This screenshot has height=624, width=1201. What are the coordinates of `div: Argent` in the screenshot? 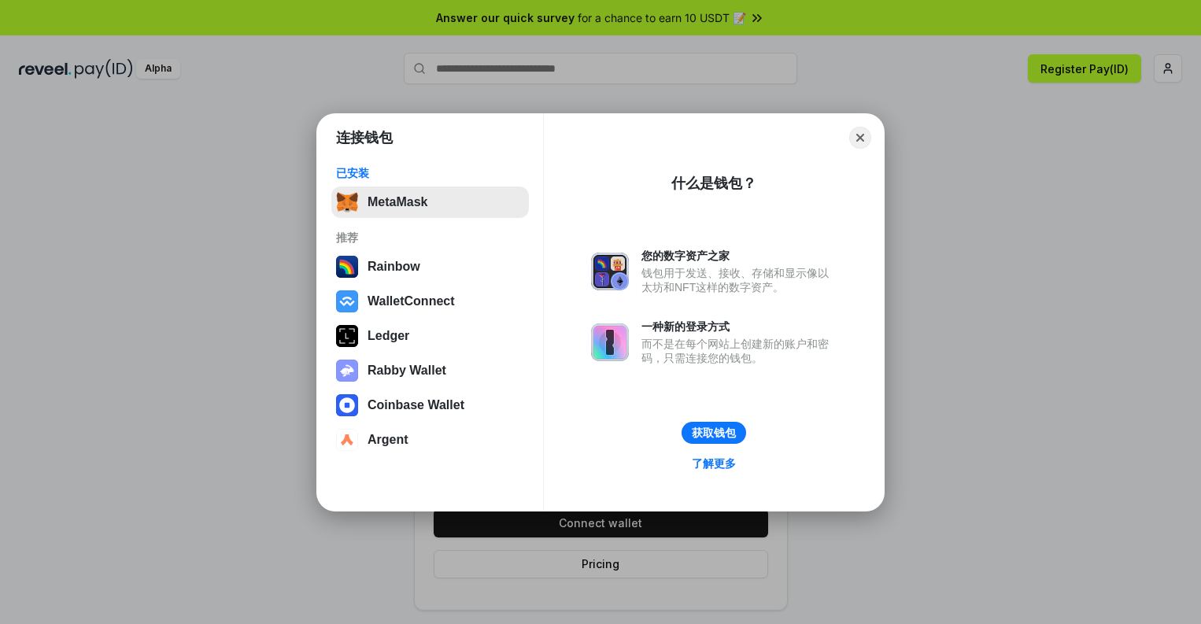 It's located at (388, 440).